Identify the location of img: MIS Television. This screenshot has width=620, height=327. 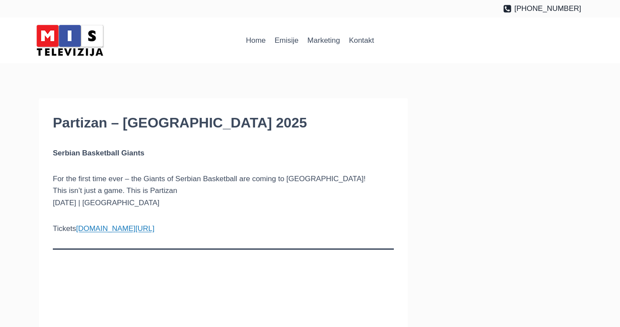
(70, 40).